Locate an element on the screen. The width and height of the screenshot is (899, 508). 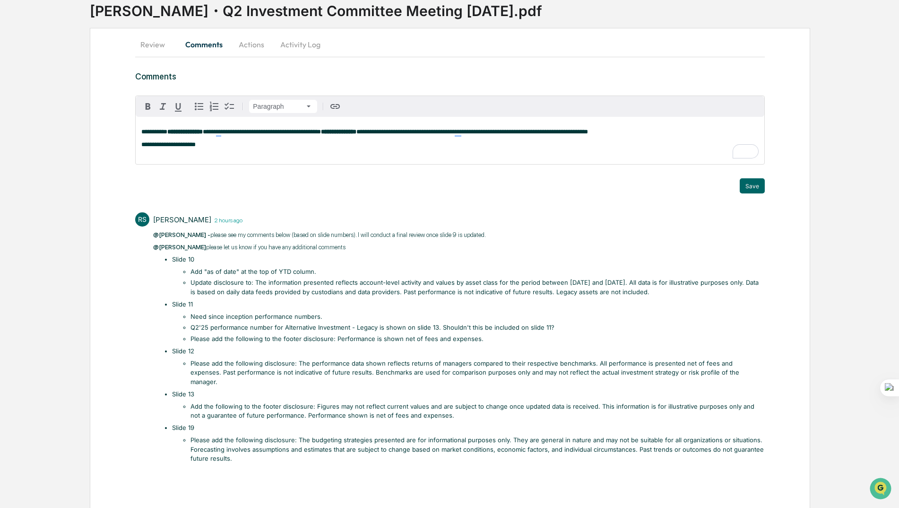
time: Tuesday, September 23, 2025 at 1:45:39 PM PDT is located at coordinates (227, 219).